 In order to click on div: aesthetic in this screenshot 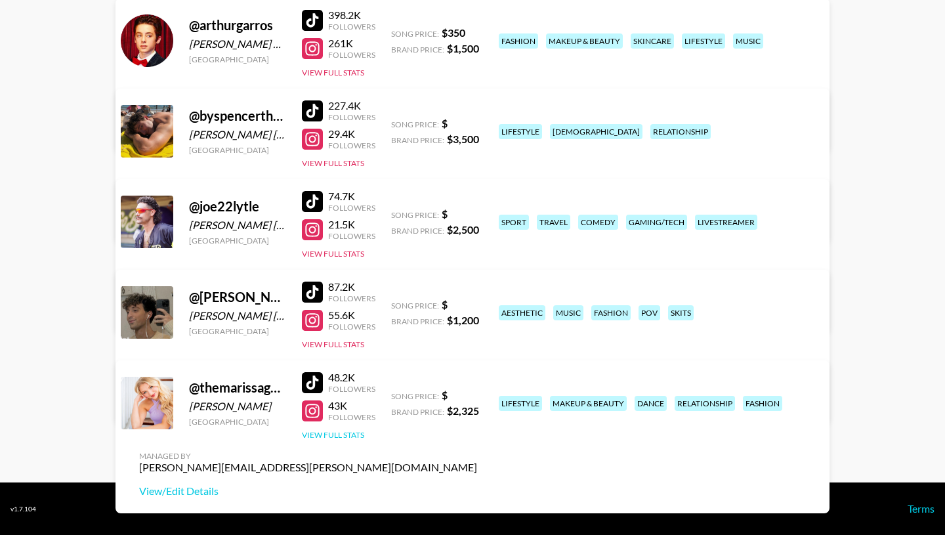, I will do `click(521, 312)`.